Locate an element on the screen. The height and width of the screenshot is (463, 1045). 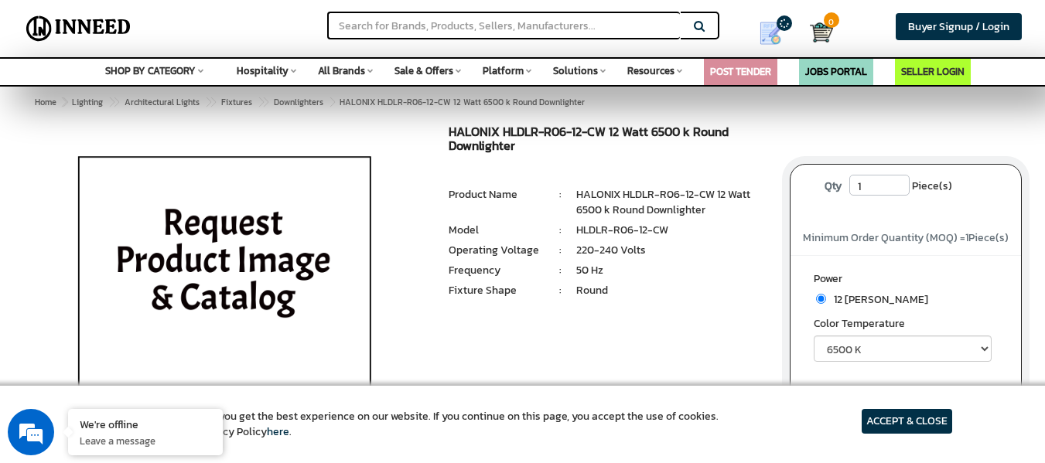
label: Qty is located at coordinates (833, 186).